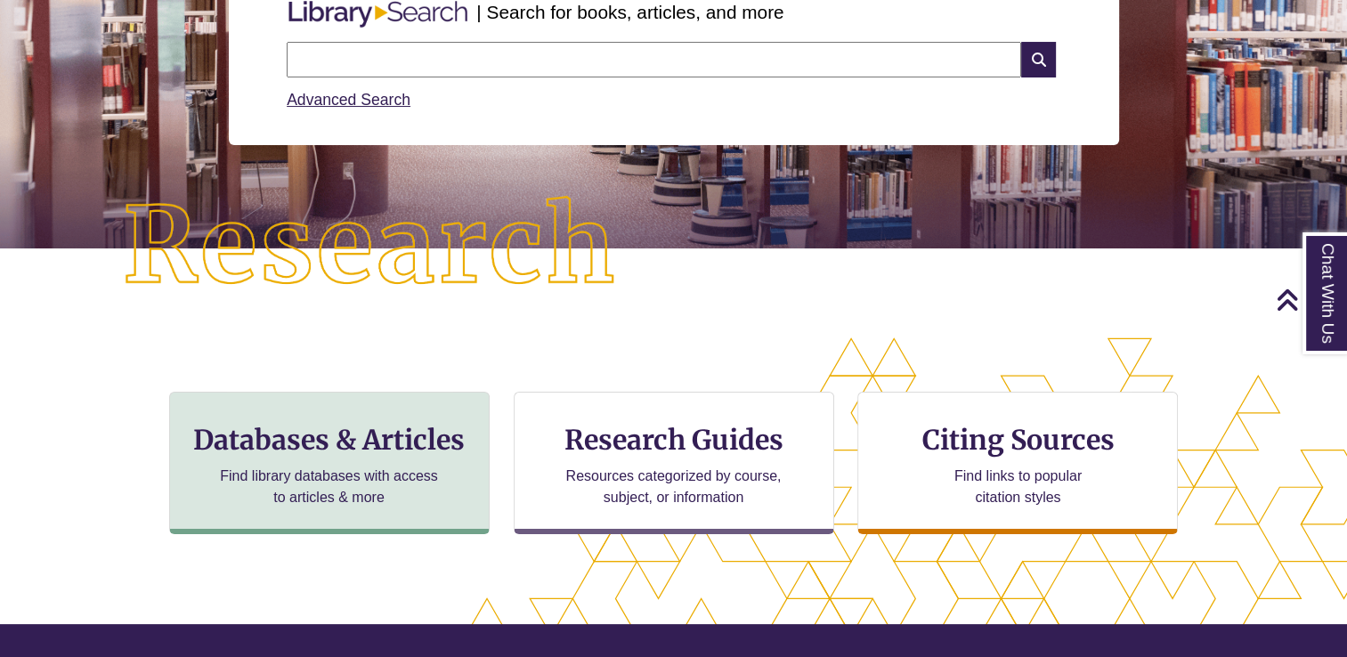 The width and height of the screenshot is (1347, 657). What do you see at coordinates (1018, 463) in the screenshot?
I see `a: Citing Sources Find links to popular citation styles` at bounding box center [1018, 463].